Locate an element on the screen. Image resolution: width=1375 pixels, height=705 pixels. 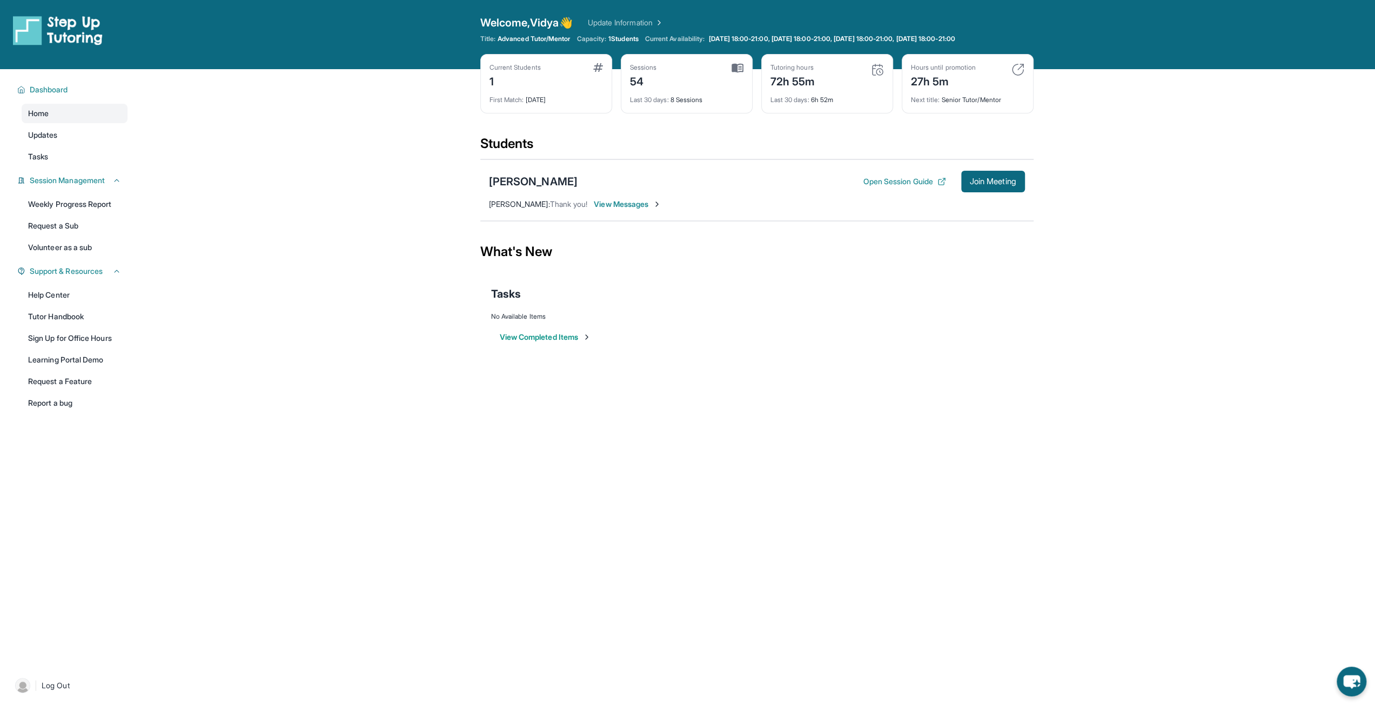
div: 54 is located at coordinates (643, 80).